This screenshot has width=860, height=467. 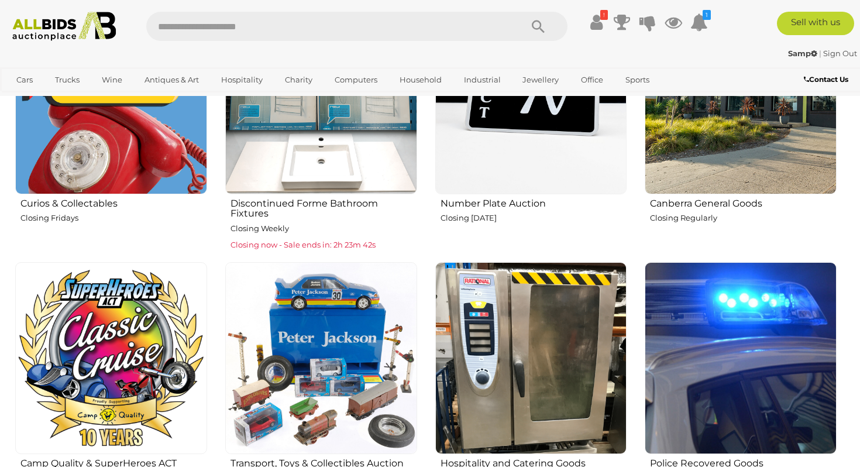 What do you see at coordinates (111, 98) in the screenshot?
I see `img: Curios & Collectables` at bounding box center [111, 98].